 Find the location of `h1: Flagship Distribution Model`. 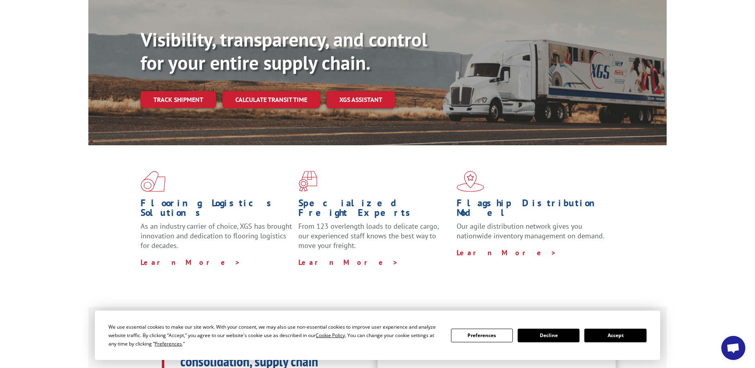

h1: Flagship Distribution Model is located at coordinates (533, 210).